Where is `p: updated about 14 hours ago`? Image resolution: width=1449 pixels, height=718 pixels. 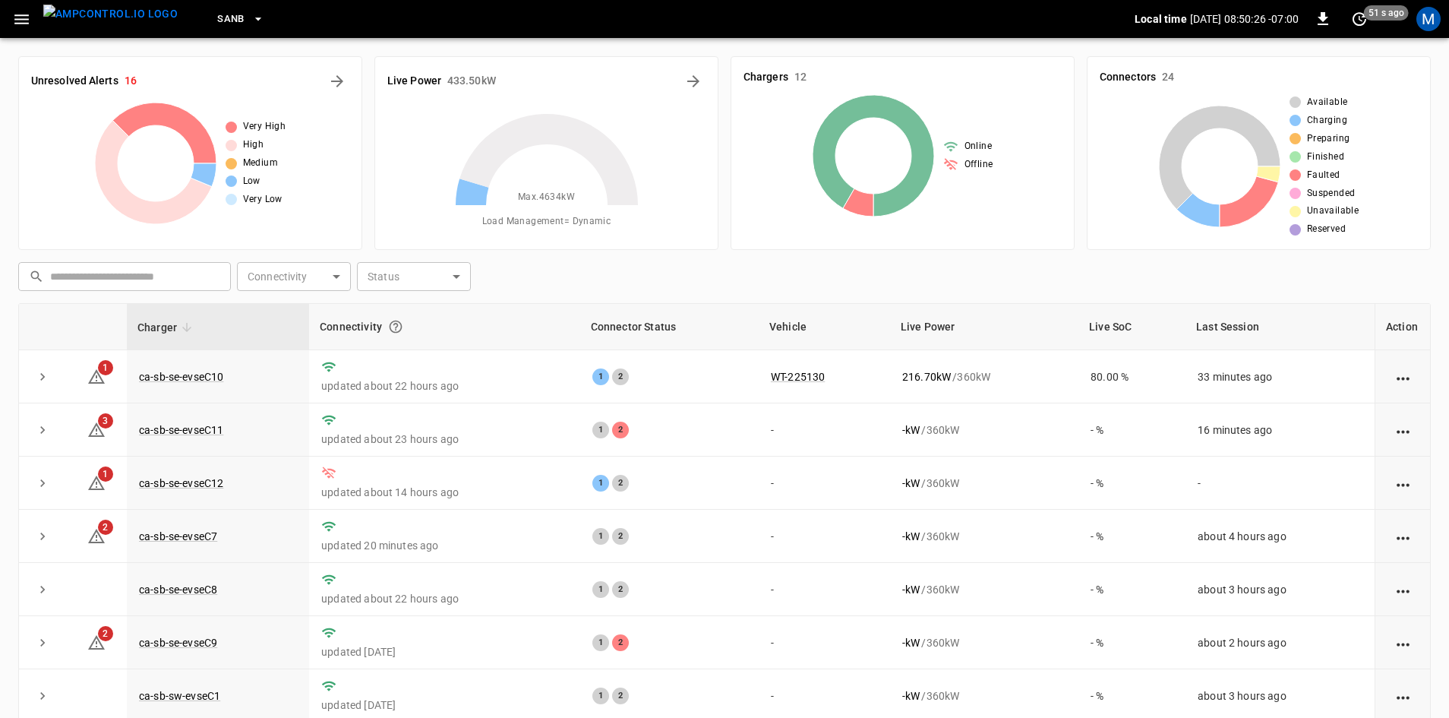
p: updated about 14 hours ago is located at coordinates (444, 492).